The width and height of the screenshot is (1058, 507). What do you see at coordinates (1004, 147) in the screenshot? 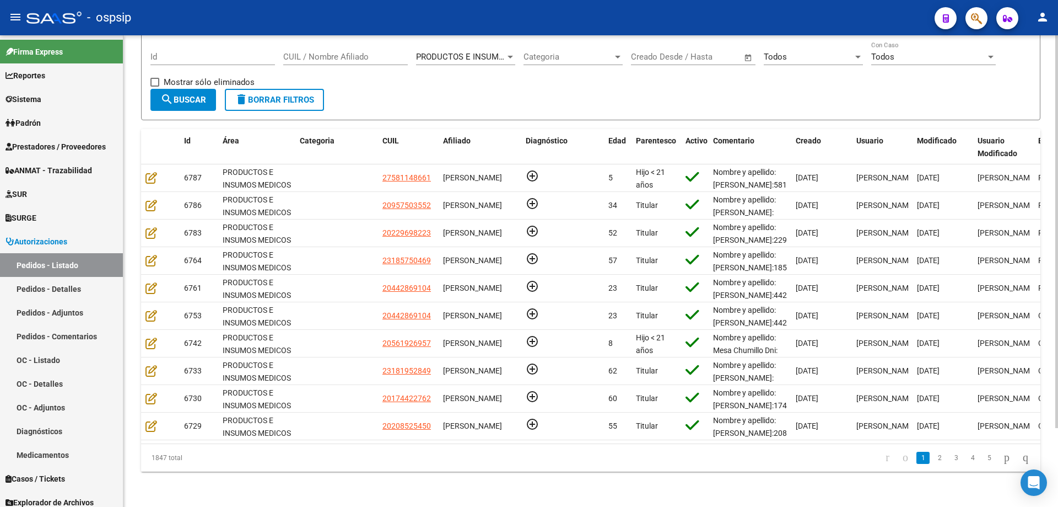
I see `datatable-header-cell: Usuario Modificado` at bounding box center [1004, 147].